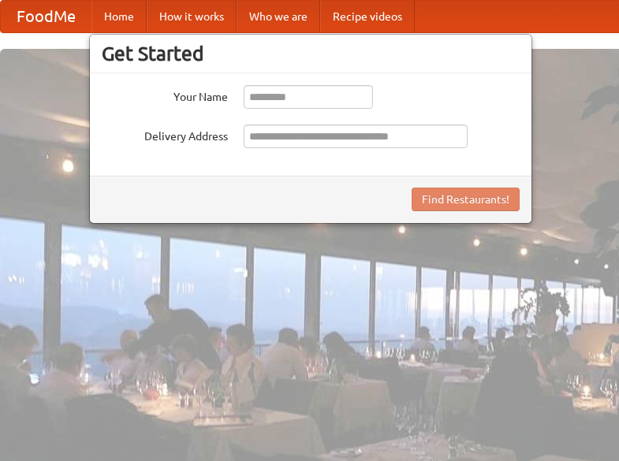 This screenshot has width=619, height=461. What do you see at coordinates (311, 54) in the screenshot?
I see `h3: Get Started` at bounding box center [311, 54].